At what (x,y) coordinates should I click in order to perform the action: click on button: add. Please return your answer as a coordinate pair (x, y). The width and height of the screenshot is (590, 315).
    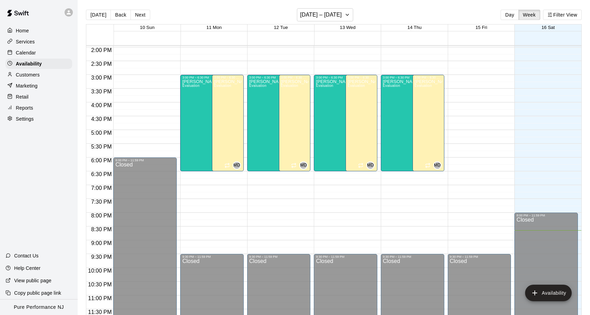
    Looking at the image, I should click on (548, 293).